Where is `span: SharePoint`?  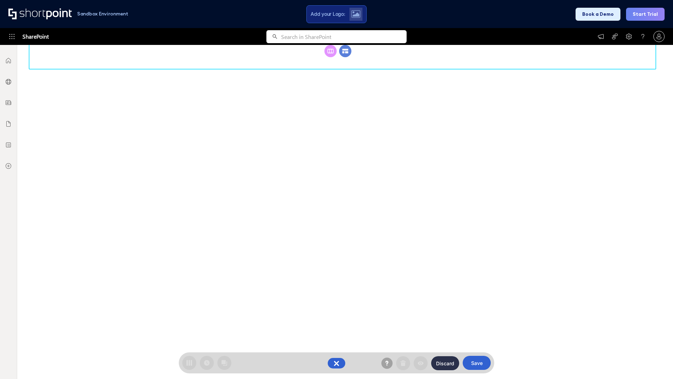 span: SharePoint is located at coordinates (35, 36).